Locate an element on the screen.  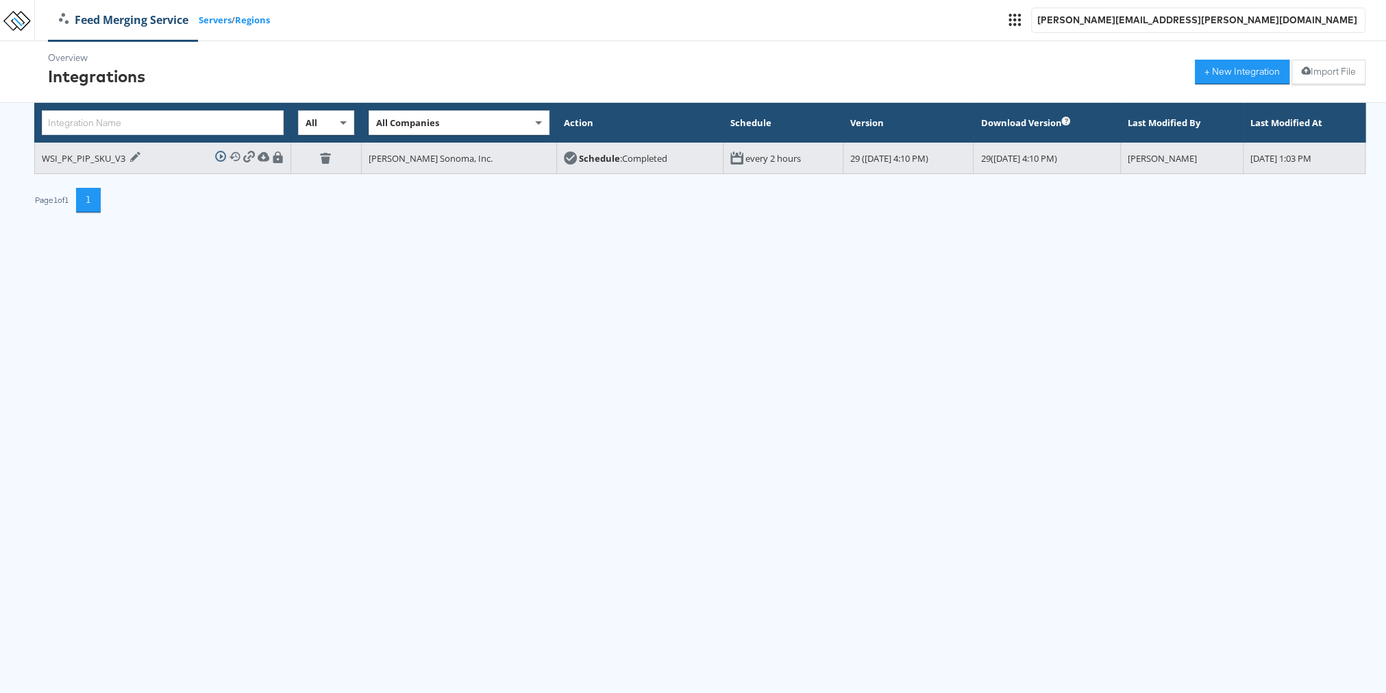
th: Action is located at coordinates (639, 123).